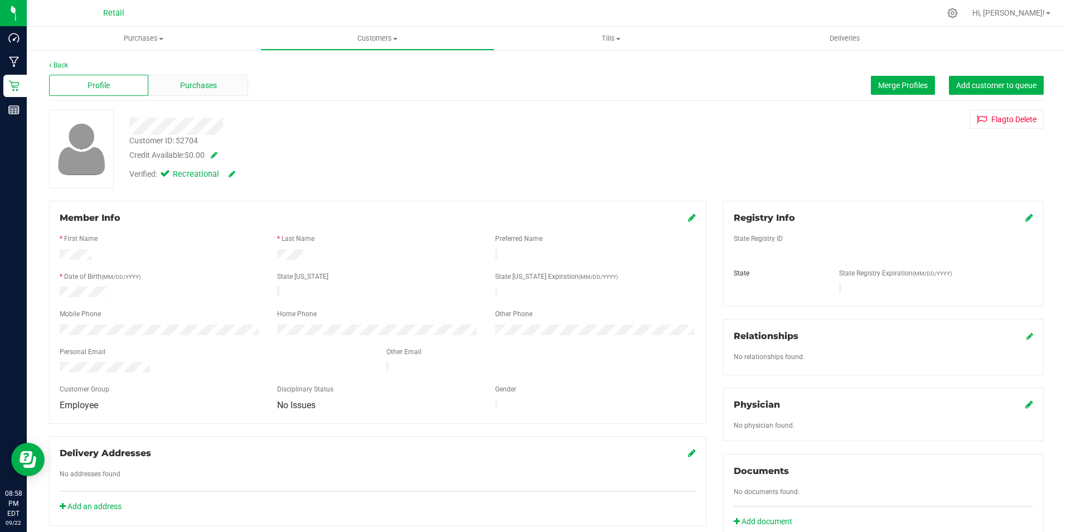 The width and height of the screenshot is (1066, 532). Describe the element at coordinates (766, 336) in the screenshot. I see `span: Relationships` at that location.